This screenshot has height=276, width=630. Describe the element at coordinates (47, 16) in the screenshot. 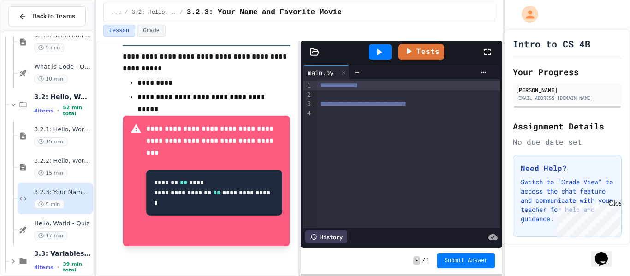

I see `button: Back to Teams` at that location.